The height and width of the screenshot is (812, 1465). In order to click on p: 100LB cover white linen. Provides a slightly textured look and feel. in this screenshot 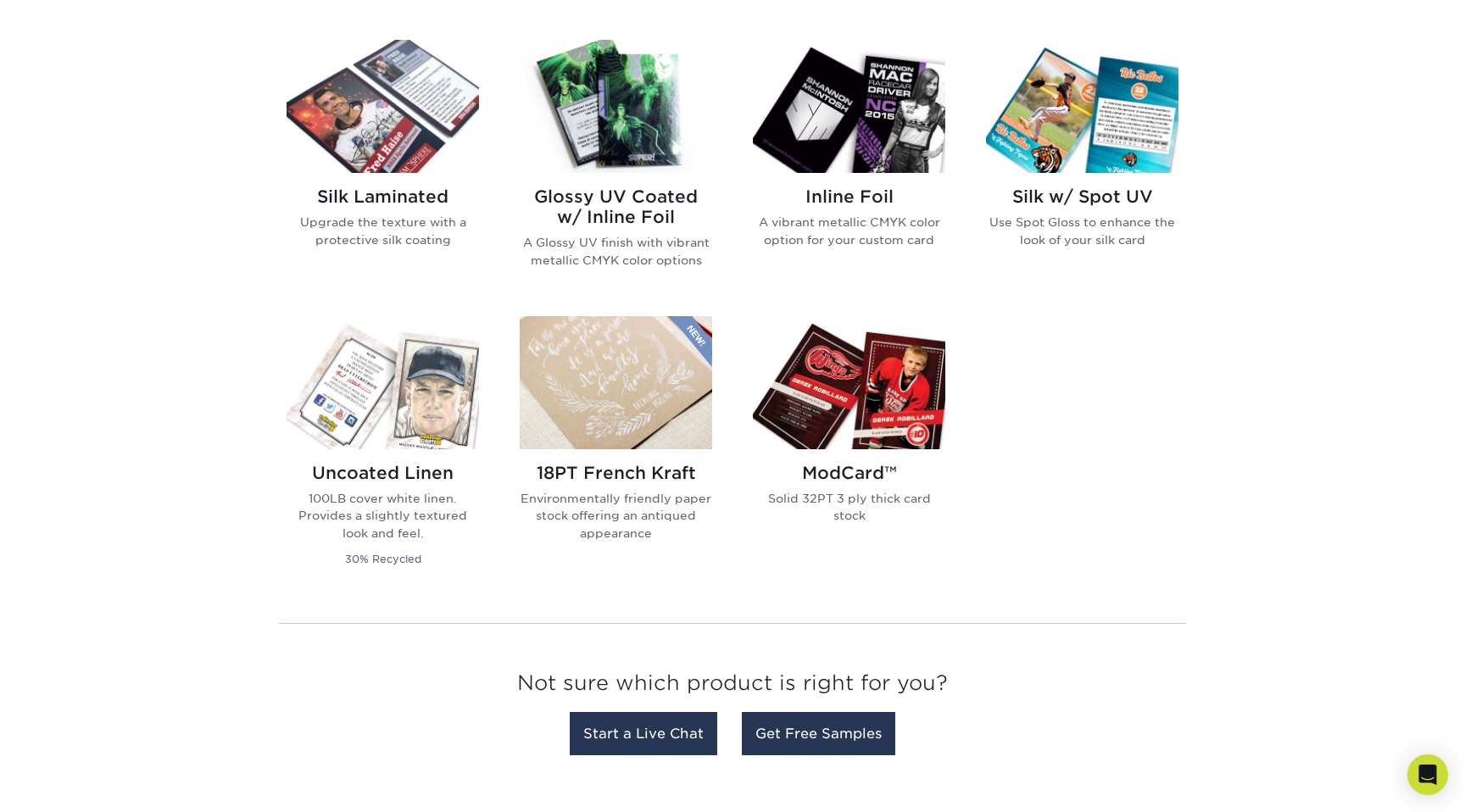, I will do `click(382, 515)`.